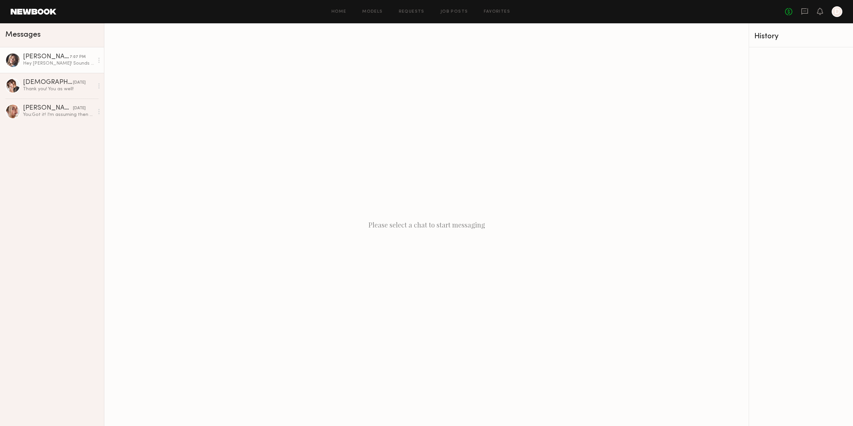 Image resolution: width=853 pixels, height=426 pixels. What do you see at coordinates (837, 12) in the screenshot?
I see `a: D` at bounding box center [837, 12].